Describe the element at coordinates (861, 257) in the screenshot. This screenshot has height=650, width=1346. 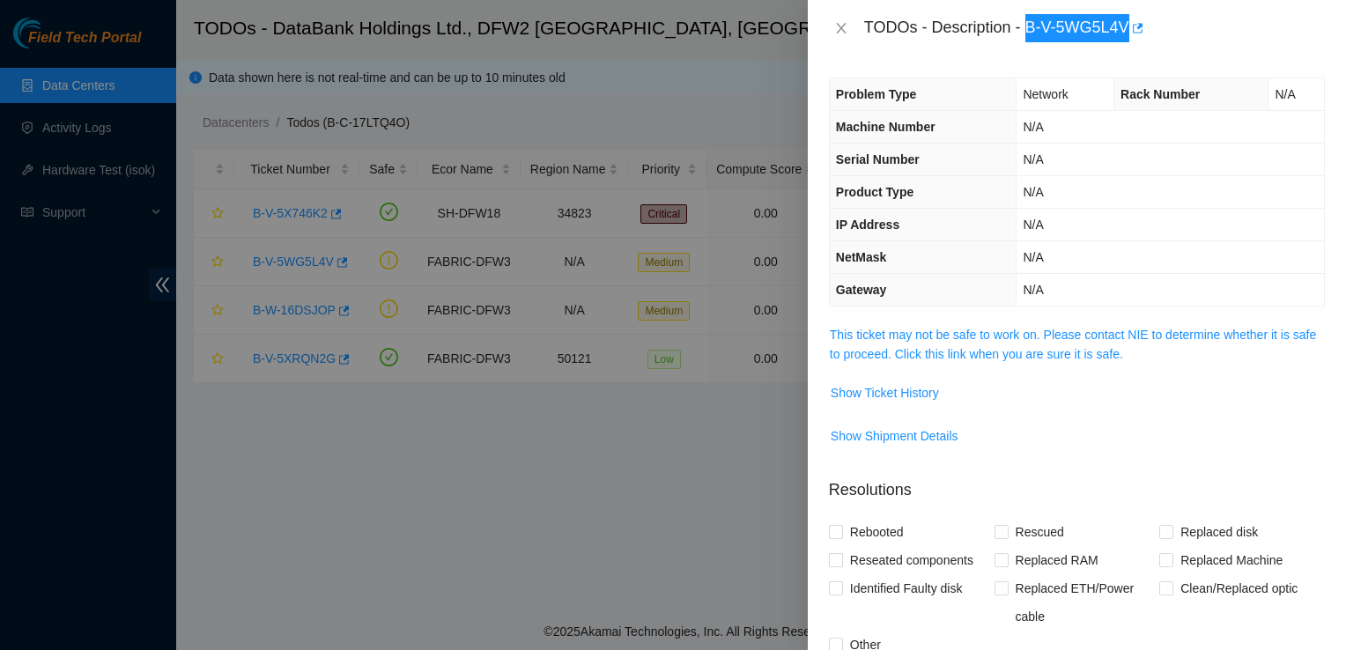
I see `span: NetMask` at that location.